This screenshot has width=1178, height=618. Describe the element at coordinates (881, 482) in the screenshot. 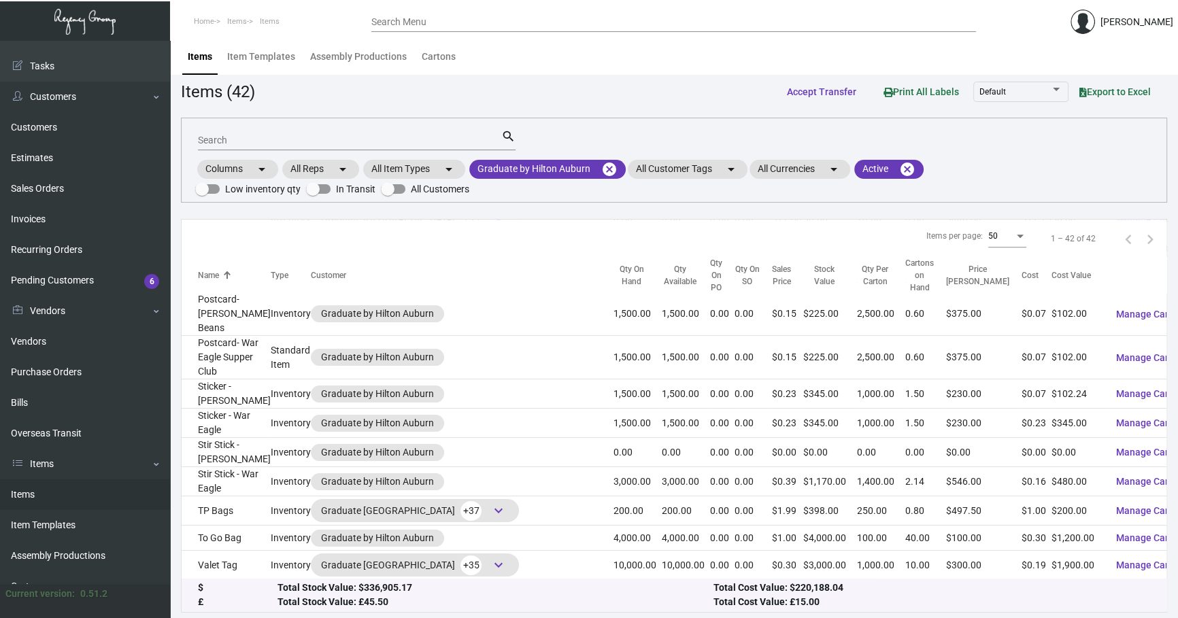

I see `td: 1,400.00` at that location.